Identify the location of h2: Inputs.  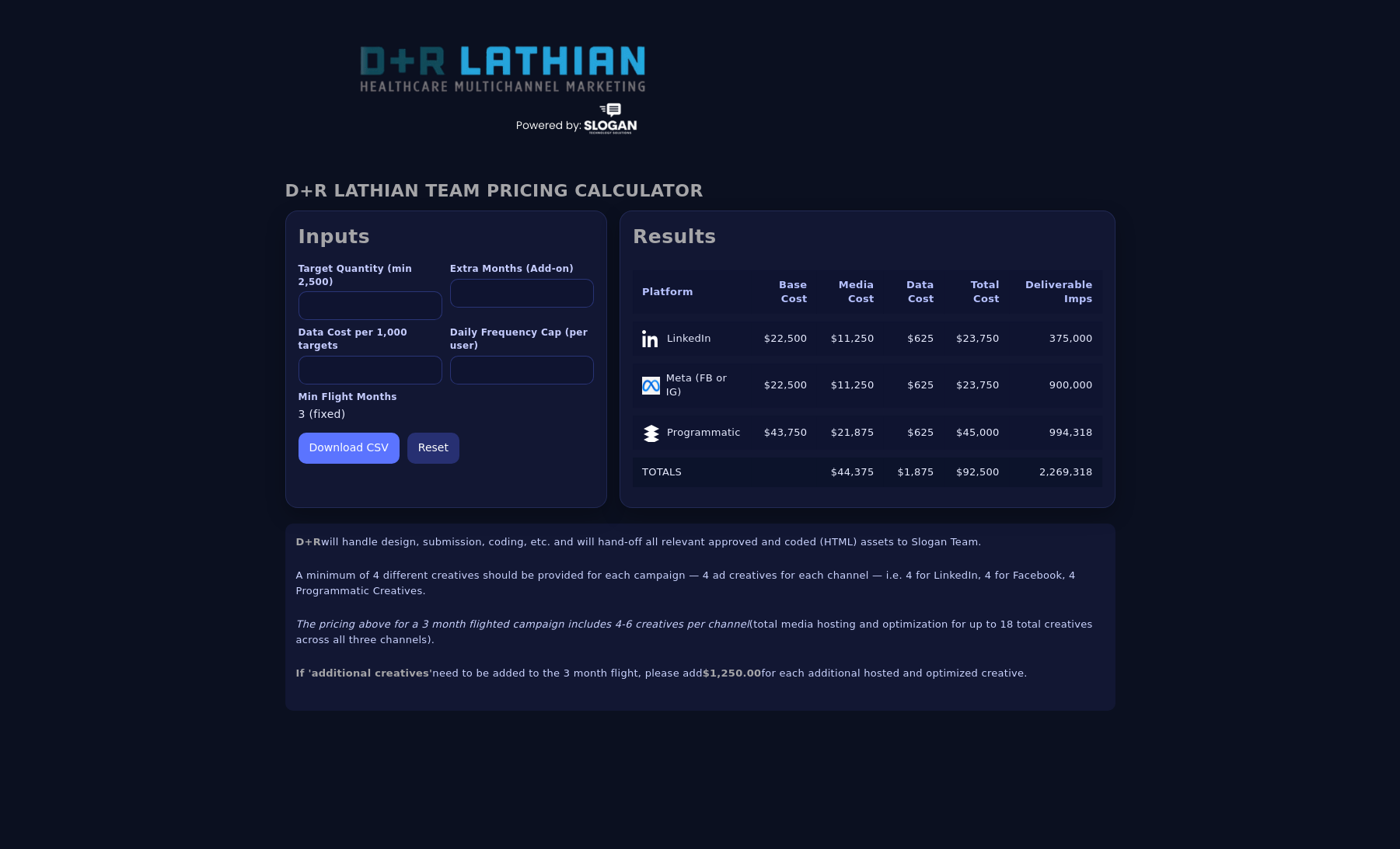
(446, 237).